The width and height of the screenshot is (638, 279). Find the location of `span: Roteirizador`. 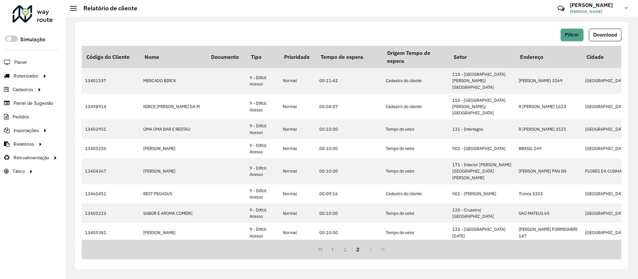

span: Roteirizador is located at coordinates (26, 76).